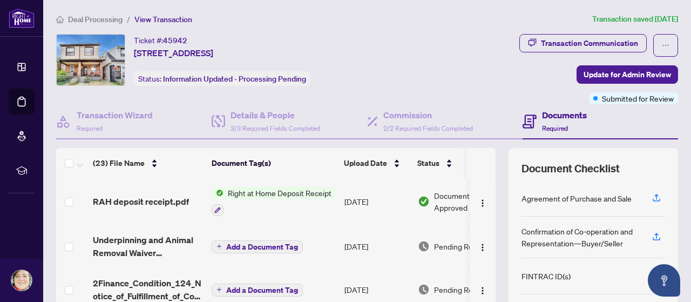  Describe the element at coordinates (664, 280) in the screenshot. I see `button: Open asap` at that location.